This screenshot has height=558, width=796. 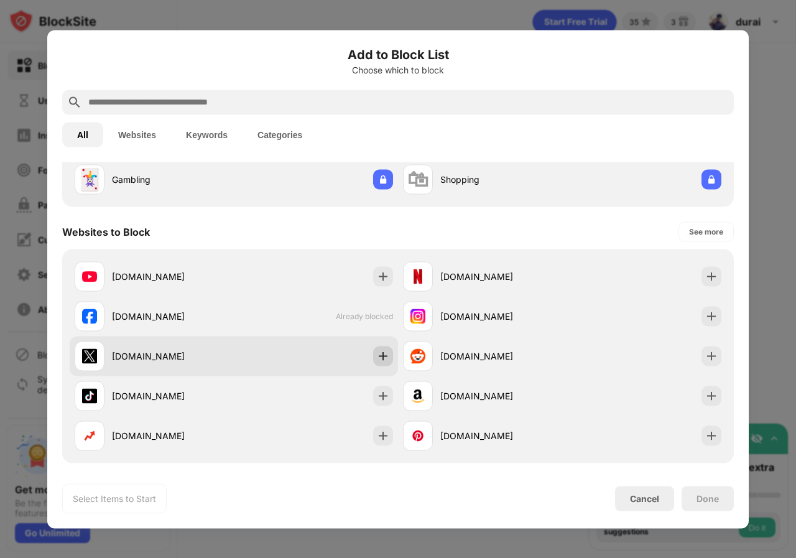 What do you see at coordinates (644, 498) in the screenshot?
I see `div: Cancel` at bounding box center [644, 498].